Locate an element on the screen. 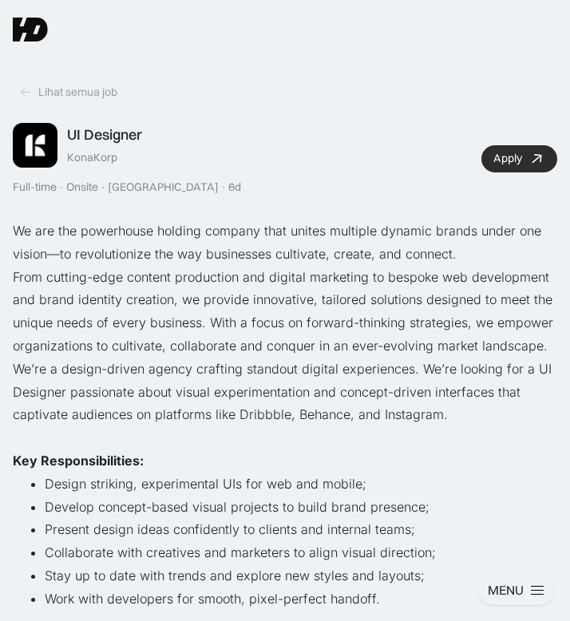 This screenshot has height=621, width=570. li: Present design ideas confidently to clients and internal teams; is located at coordinates (301, 529).